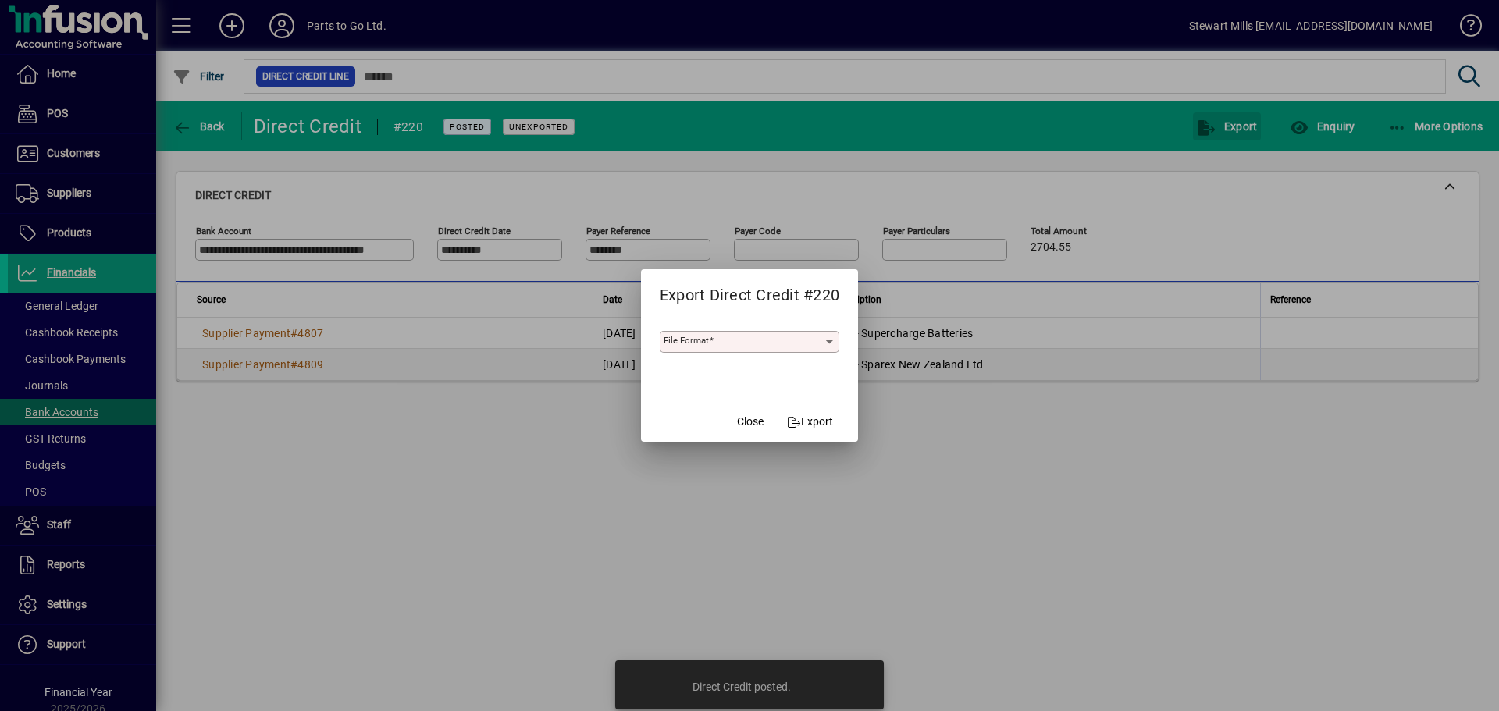  I want to click on h2: Export Direct Credit #220, so click(749, 292).